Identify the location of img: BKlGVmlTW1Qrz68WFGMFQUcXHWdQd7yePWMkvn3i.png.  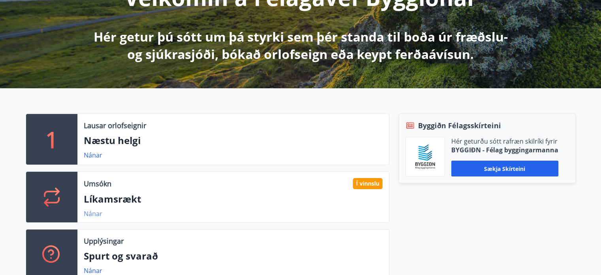
(425, 156).